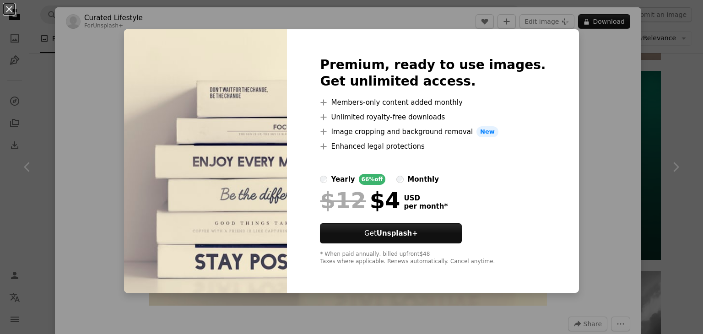 The width and height of the screenshot is (703, 334). I want to click on span: USD, so click(426, 198).